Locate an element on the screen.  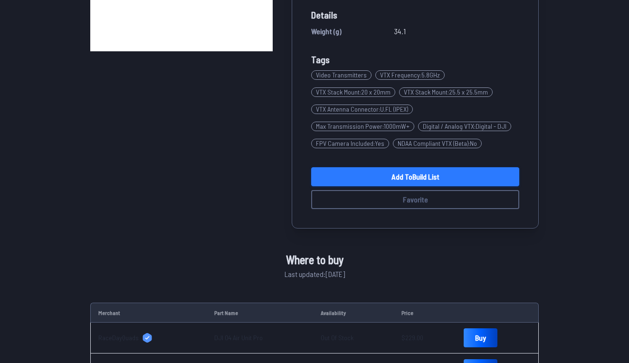
span: Digital / Analog VTX : Digital - DJI is located at coordinates (464, 126).